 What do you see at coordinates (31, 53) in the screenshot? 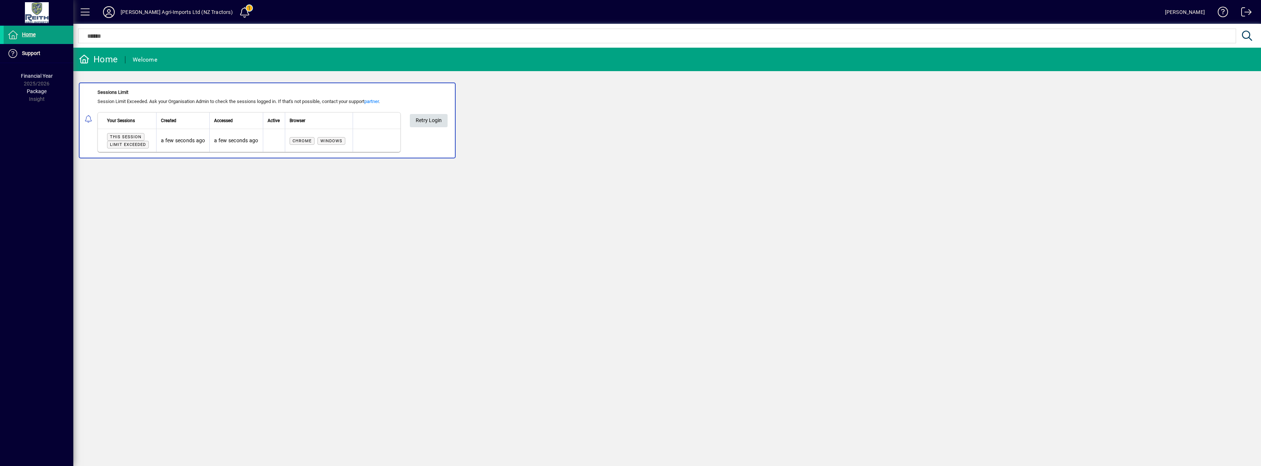
I see `span: Support` at bounding box center [31, 53].